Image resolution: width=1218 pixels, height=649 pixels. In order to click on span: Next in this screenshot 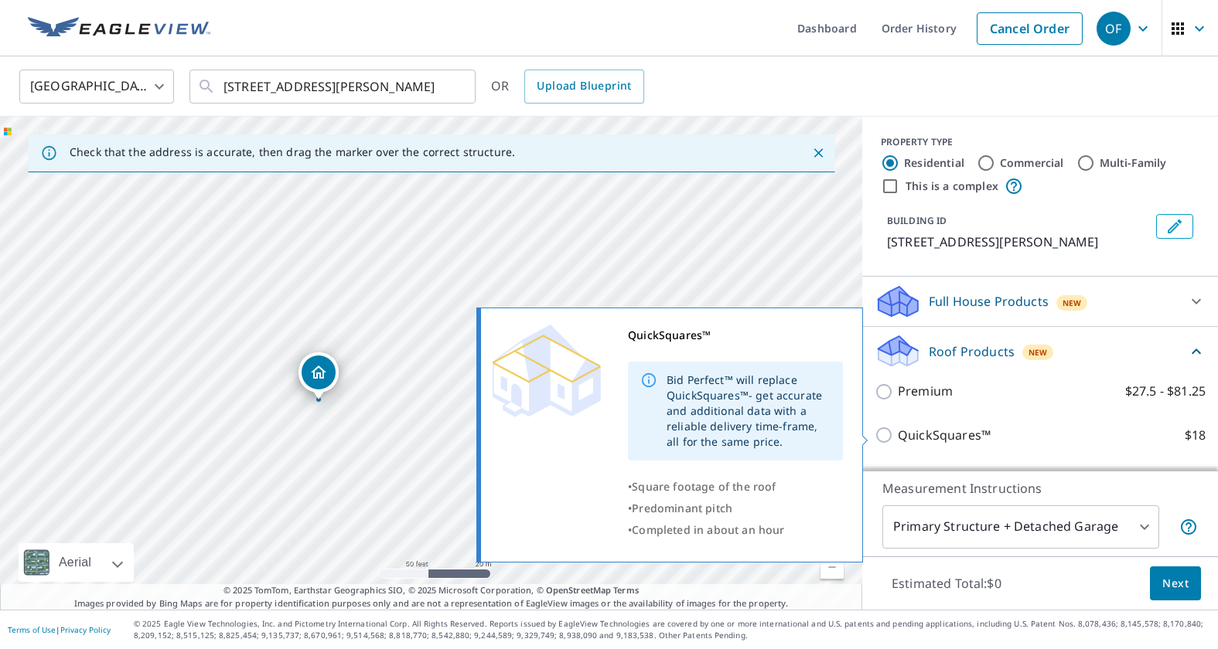, I will do `click(1175, 584)`.